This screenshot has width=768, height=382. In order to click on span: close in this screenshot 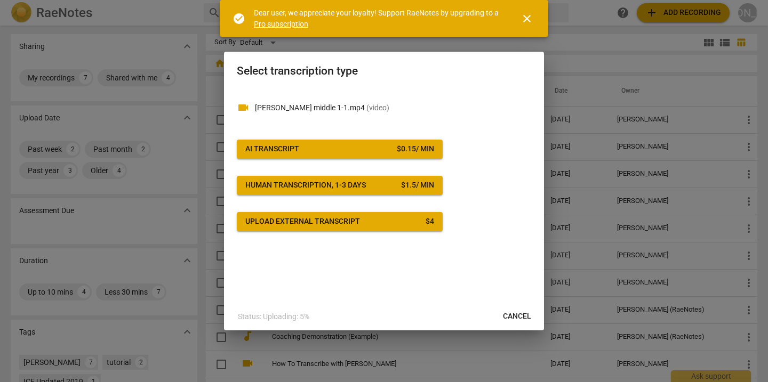, I will do `click(527, 19)`.